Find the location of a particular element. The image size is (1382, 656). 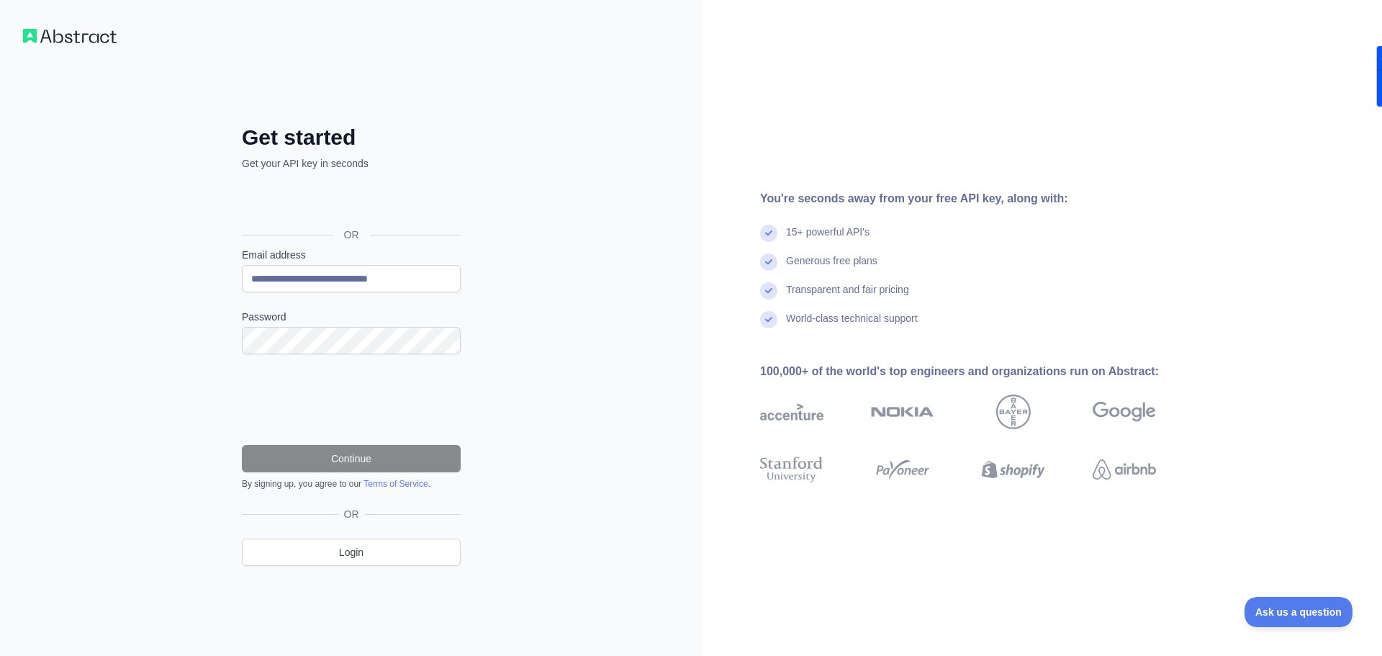

img: google is located at coordinates (1124, 412).